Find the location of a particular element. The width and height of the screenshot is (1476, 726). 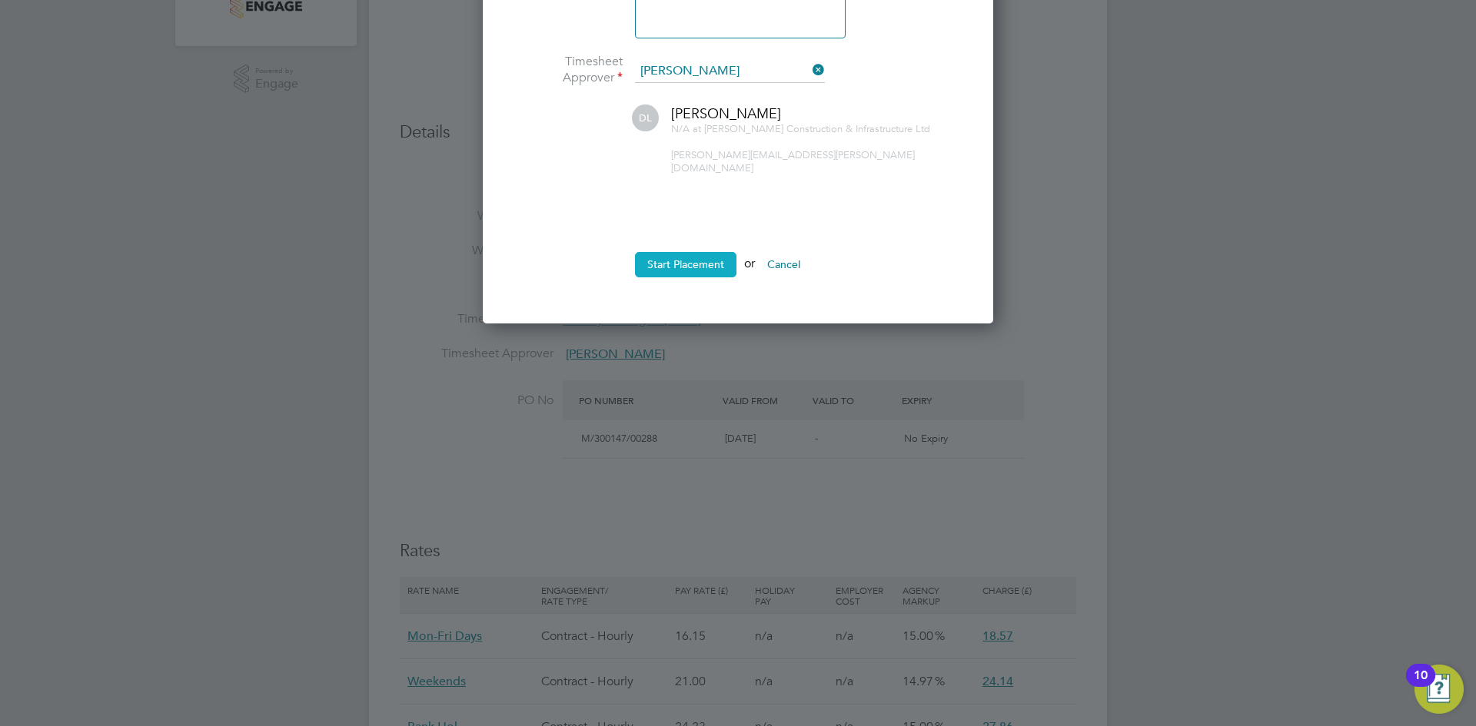

button: Start Placement is located at coordinates (686, 264).